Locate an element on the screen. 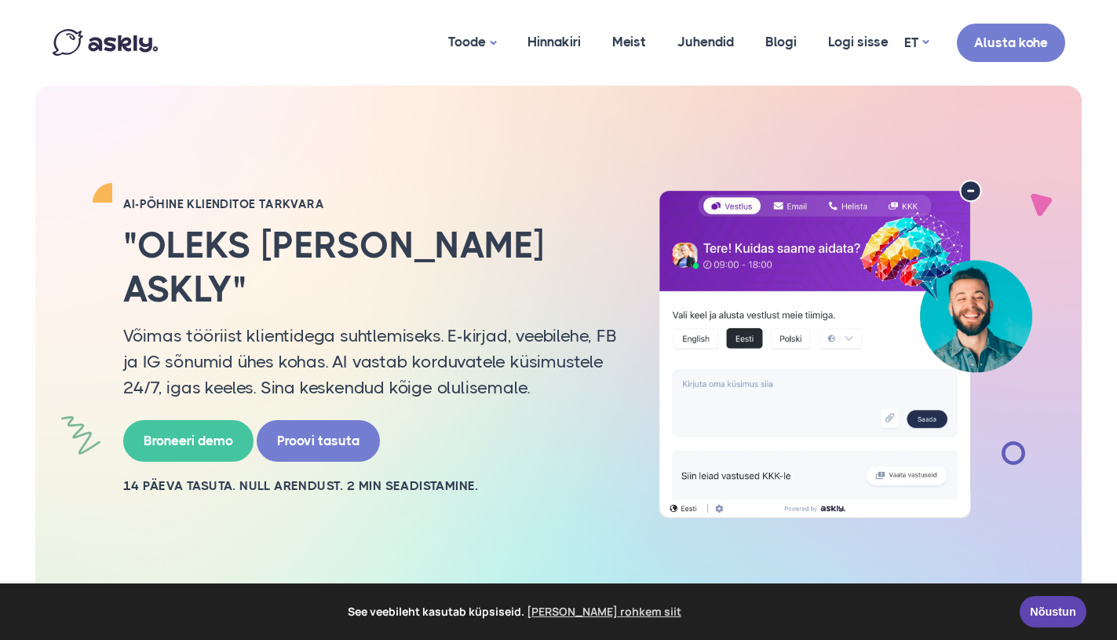  img: AI multilingual chat is located at coordinates (845, 349).